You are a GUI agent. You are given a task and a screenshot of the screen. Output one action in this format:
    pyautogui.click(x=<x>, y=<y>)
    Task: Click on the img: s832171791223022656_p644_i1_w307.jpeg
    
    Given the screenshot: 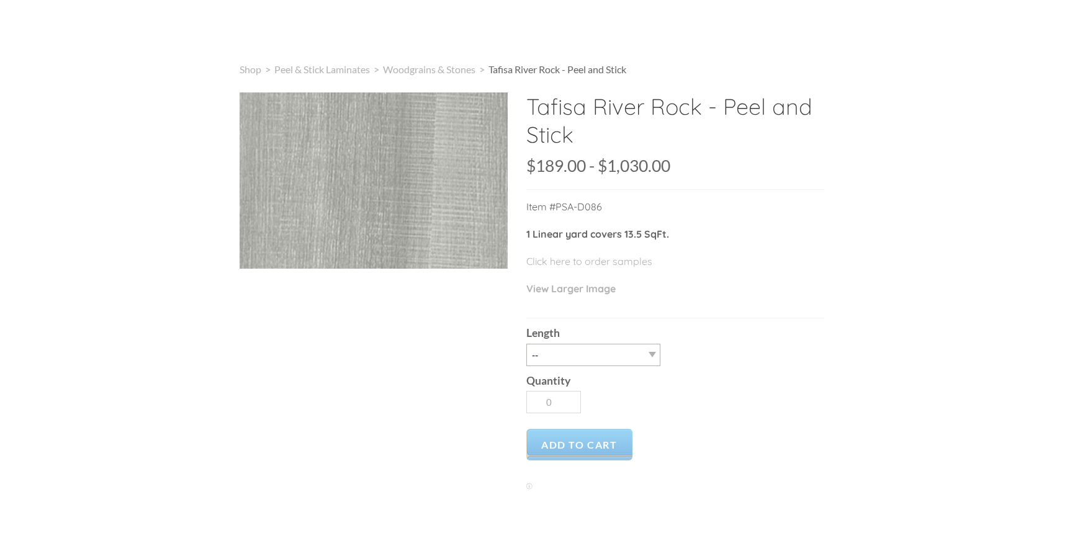 What is the action you would take?
    pyautogui.click(x=374, y=181)
    